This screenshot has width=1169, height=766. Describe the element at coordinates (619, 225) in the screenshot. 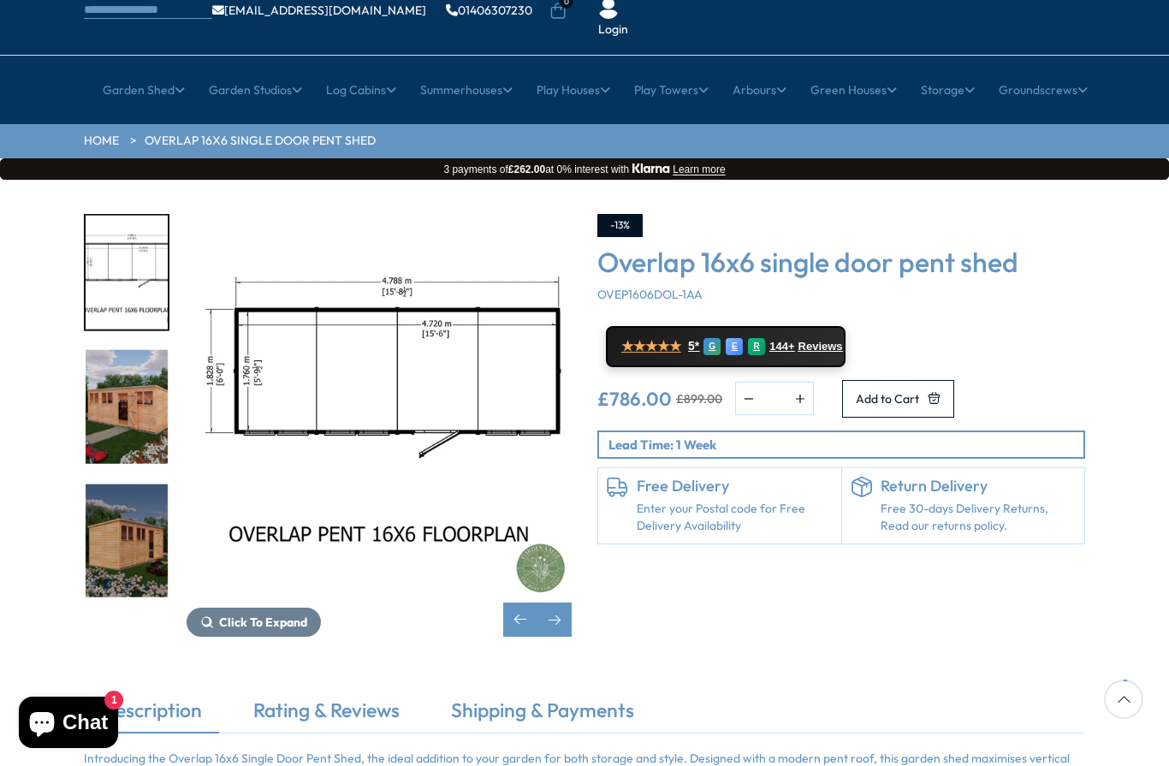

I see `div: -13%` at that location.